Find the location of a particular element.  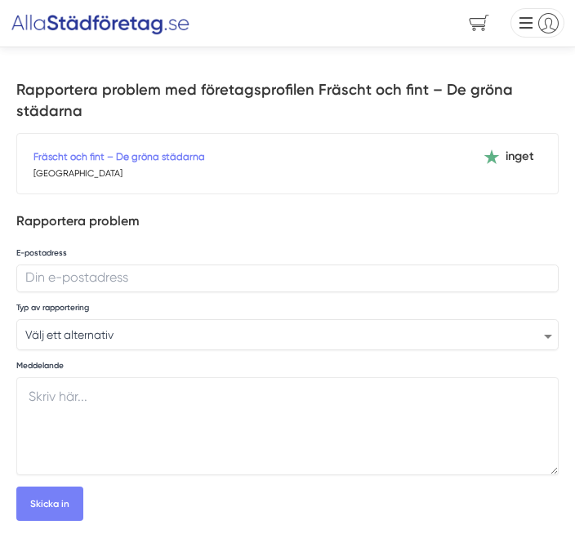

input: Din e-postadress is located at coordinates (287, 278).